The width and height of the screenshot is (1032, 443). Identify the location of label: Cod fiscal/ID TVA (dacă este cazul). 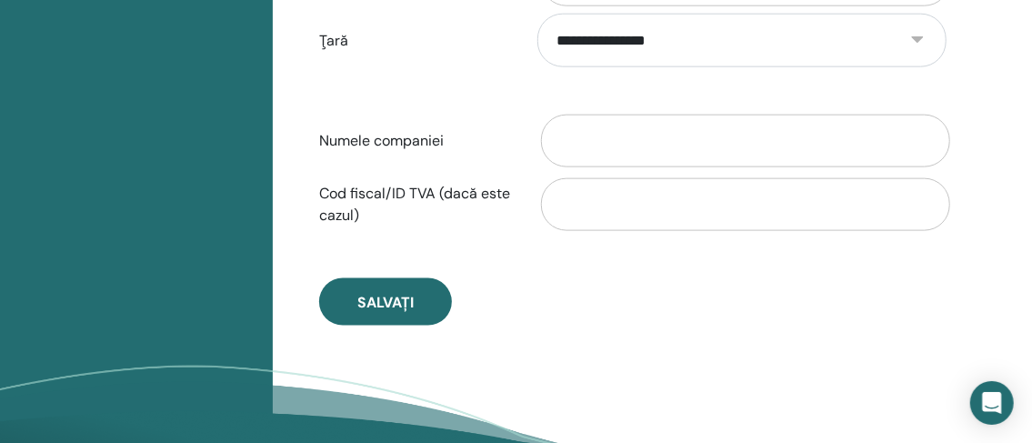
(414, 204).